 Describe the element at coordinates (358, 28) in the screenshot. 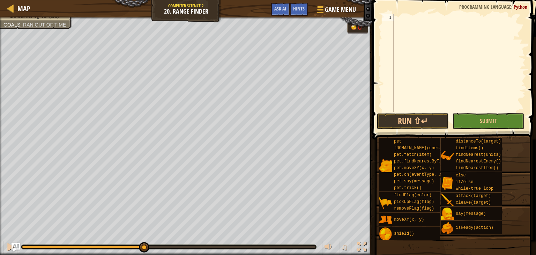

I see `div: Team 'humans' has 0 gold.` at that location.